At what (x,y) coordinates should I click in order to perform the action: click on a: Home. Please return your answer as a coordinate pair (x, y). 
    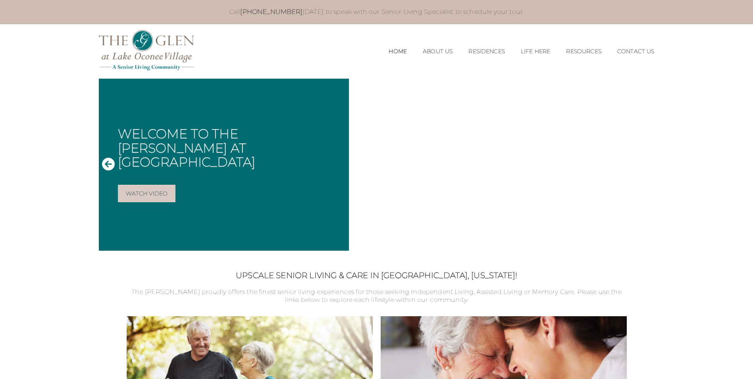
    Looking at the image, I should click on (398, 51).